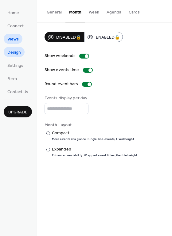 The width and height of the screenshot is (172, 236). Describe the element at coordinates (93, 139) in the screenshot. I see `div: More events at a glance. Single-line events, fixed height.` at that location.